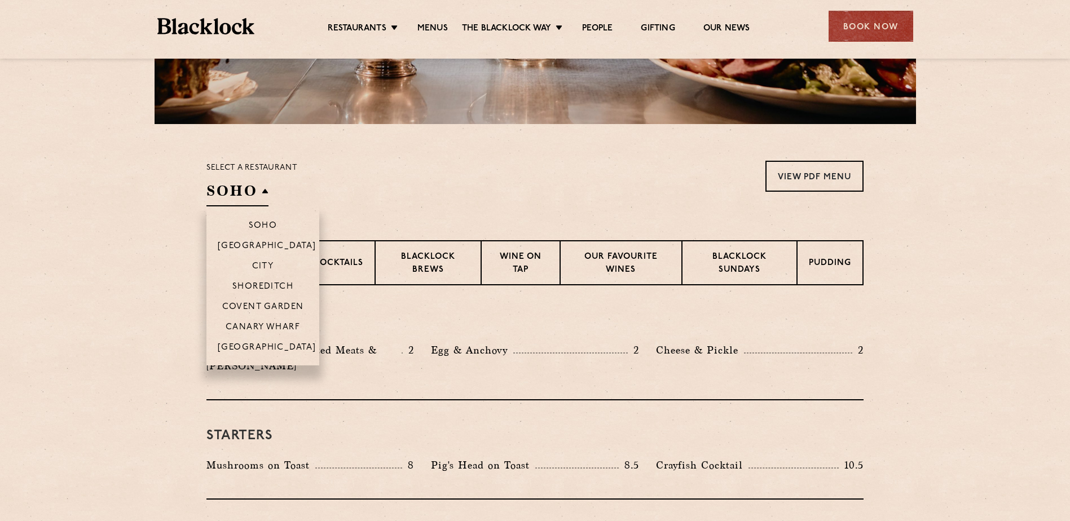 Image resolution: width=1070 pixels, height=521 pixels. Describe the element at coordinates (483, 465) in the screenshot. I see `p: Pig's Head on Toast` at that location.